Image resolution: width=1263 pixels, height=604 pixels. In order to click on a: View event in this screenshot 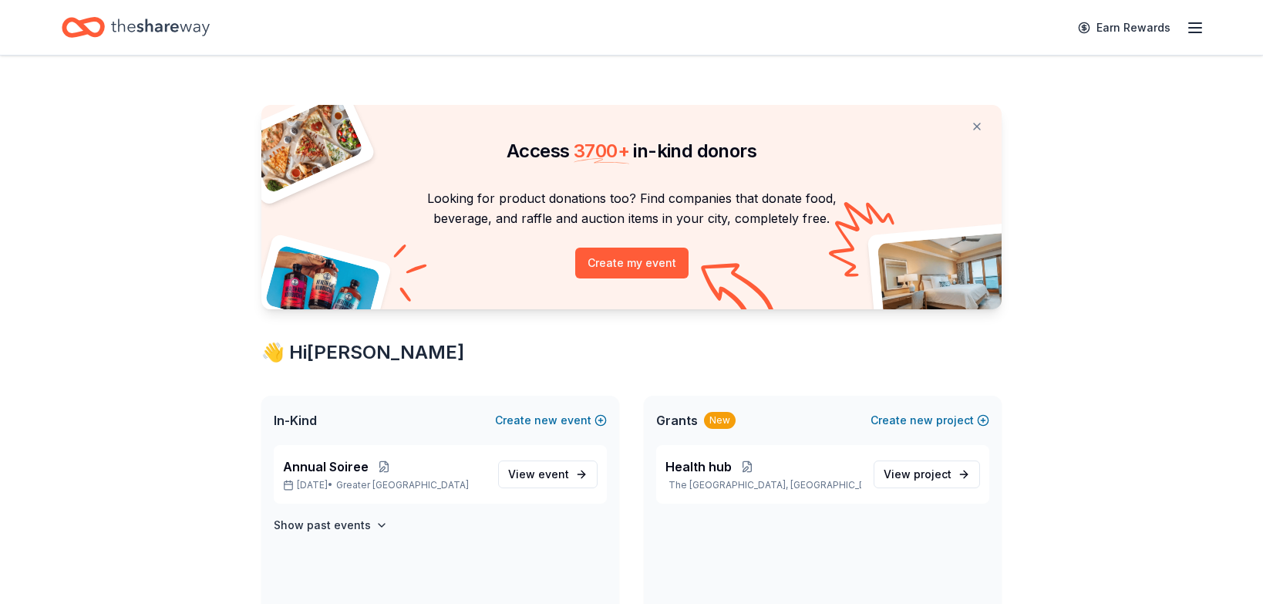, I will do `click(548, 474)`.